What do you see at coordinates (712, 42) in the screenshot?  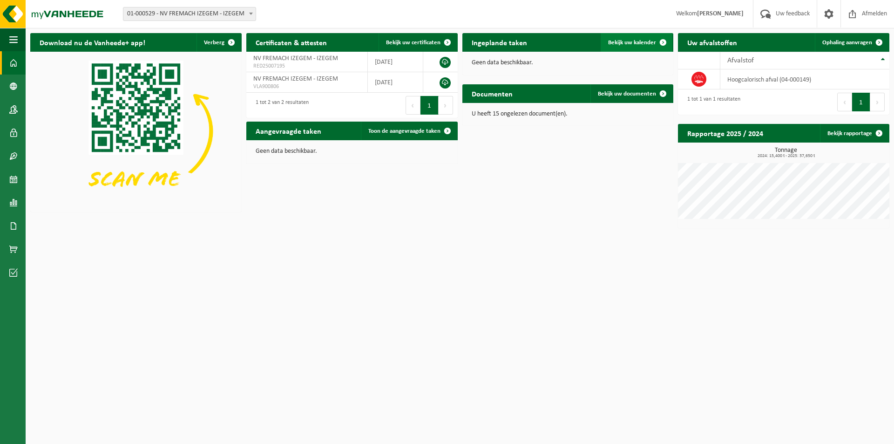 I see `h2: Uw afvalstoffen` at bounding box center [712, 42].